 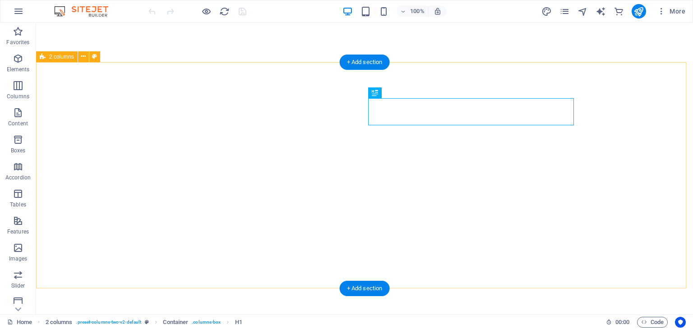 I want to click on i: Commerce, so click(x=619, y=11).